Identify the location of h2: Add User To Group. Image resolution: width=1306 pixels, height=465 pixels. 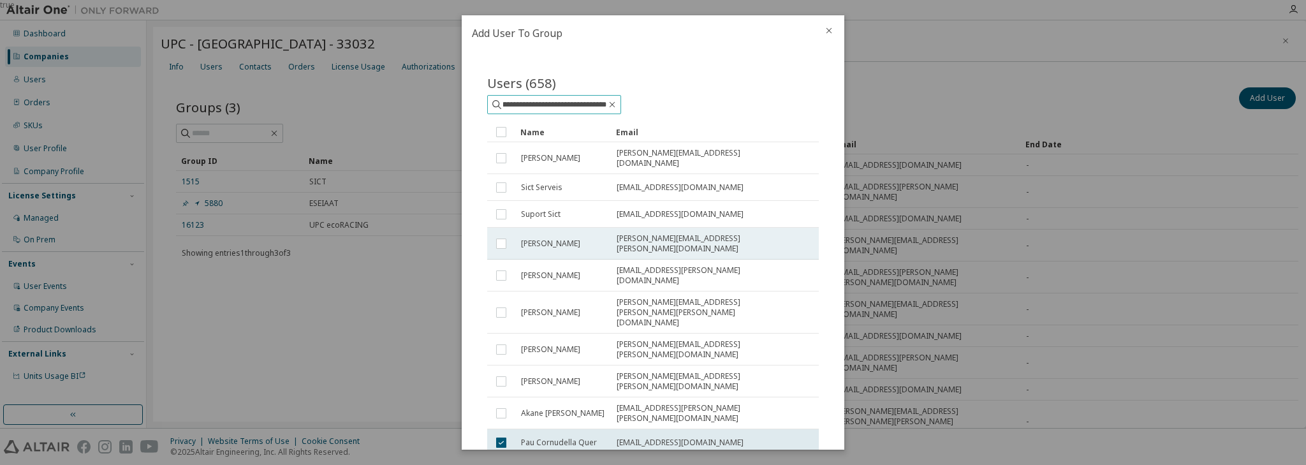
(638, 33).